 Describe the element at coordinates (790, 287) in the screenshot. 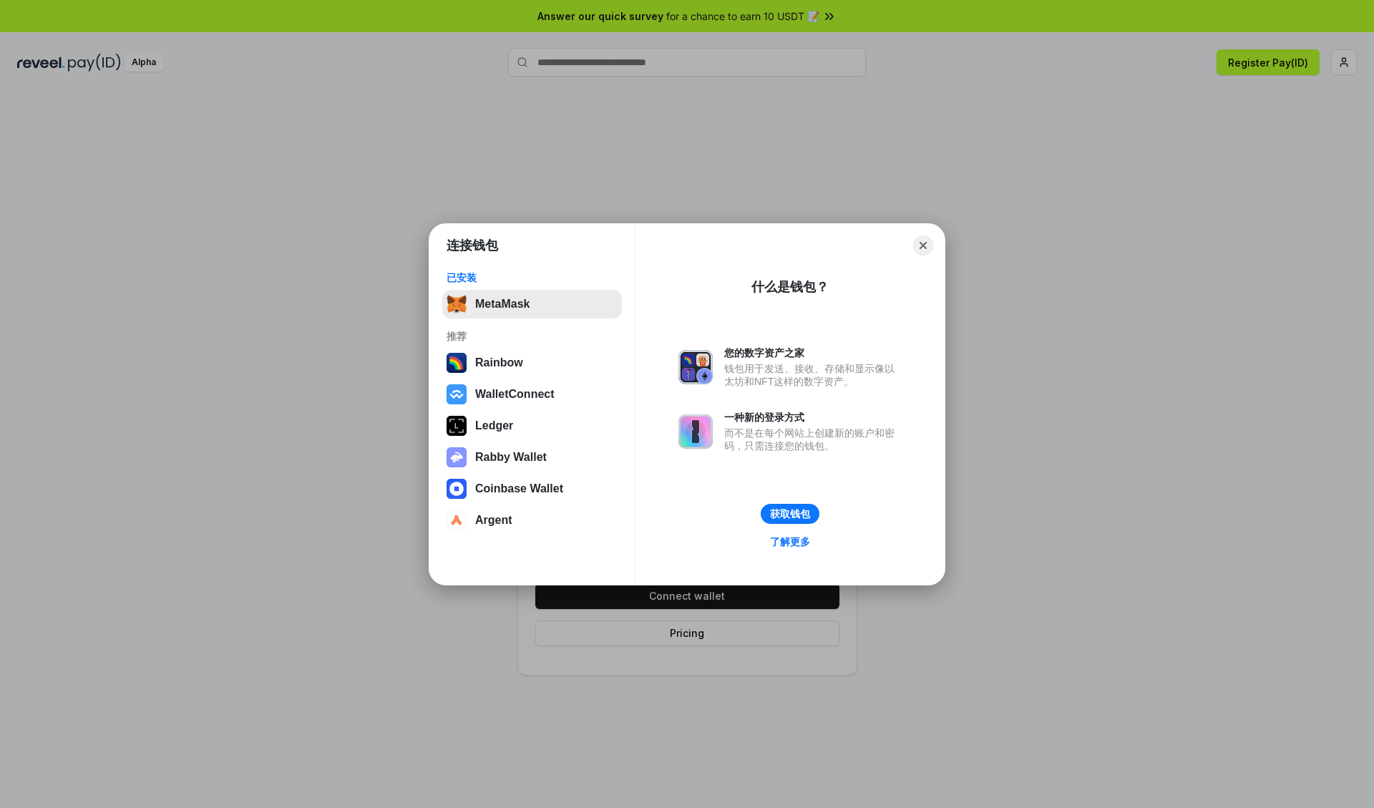

I see `div: 什么是钱包？` at that location.